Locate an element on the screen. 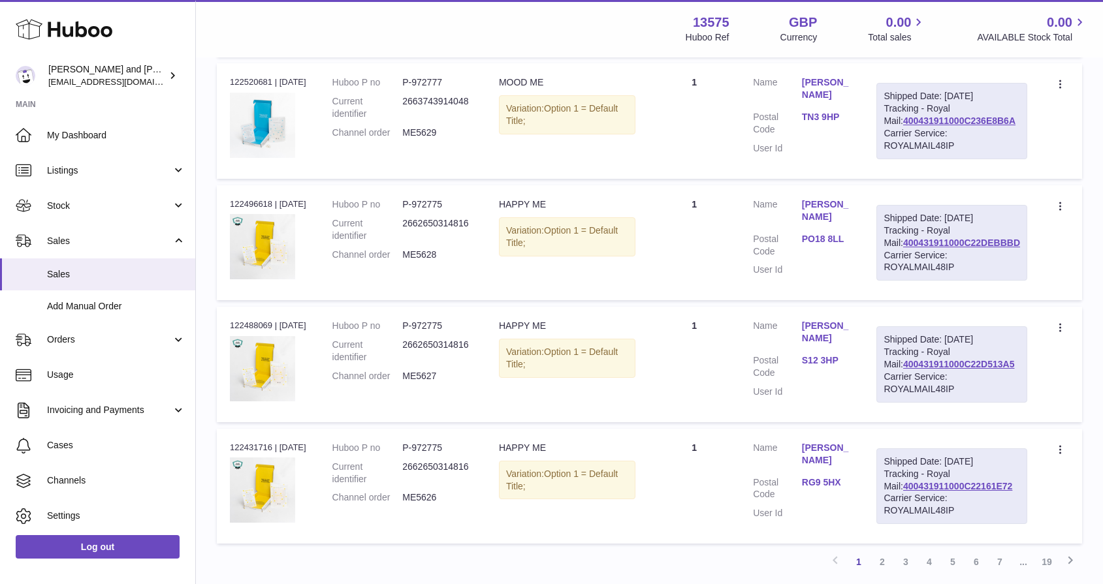 The width and height of the screenshot is (1103, 584). a: 400431911000C22161E72 is located at coordinates (957, 487).